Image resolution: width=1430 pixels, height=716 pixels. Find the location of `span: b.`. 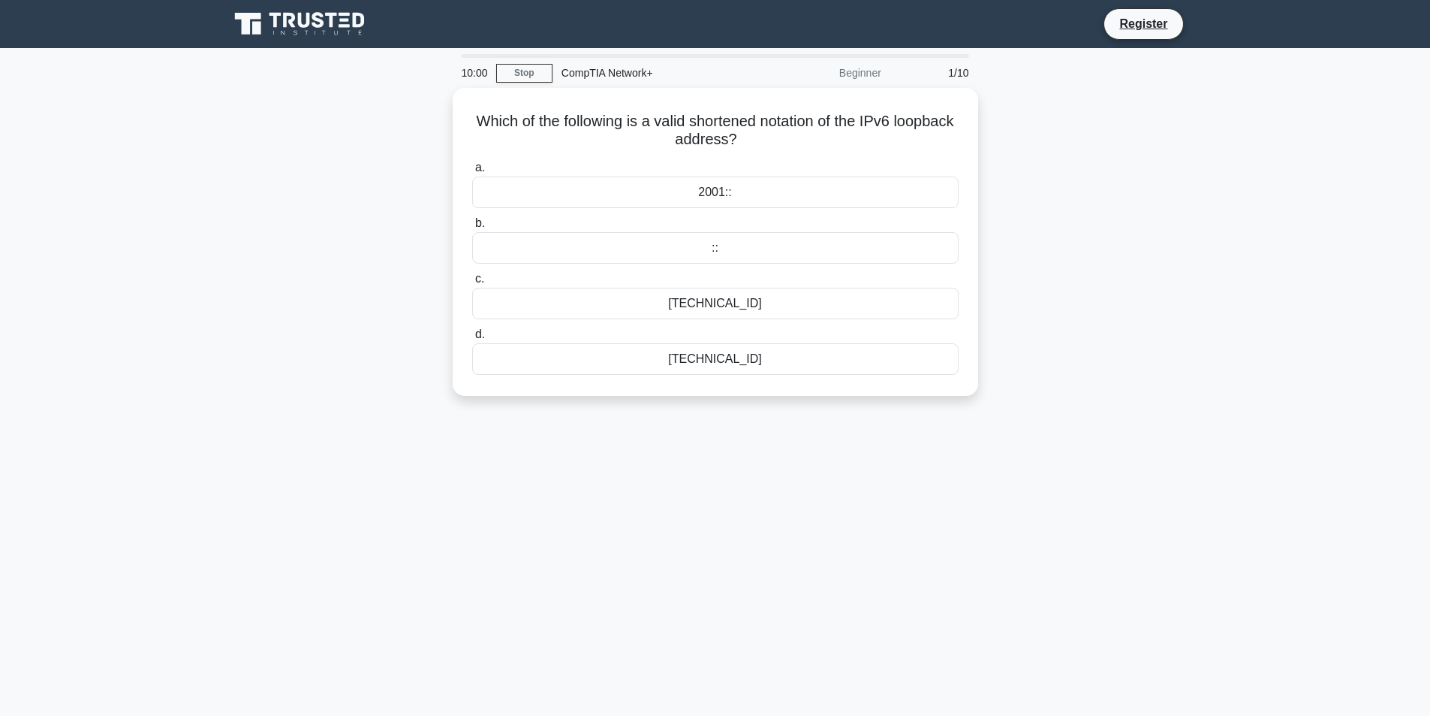

span: b. is located at coordinates (480, 222).